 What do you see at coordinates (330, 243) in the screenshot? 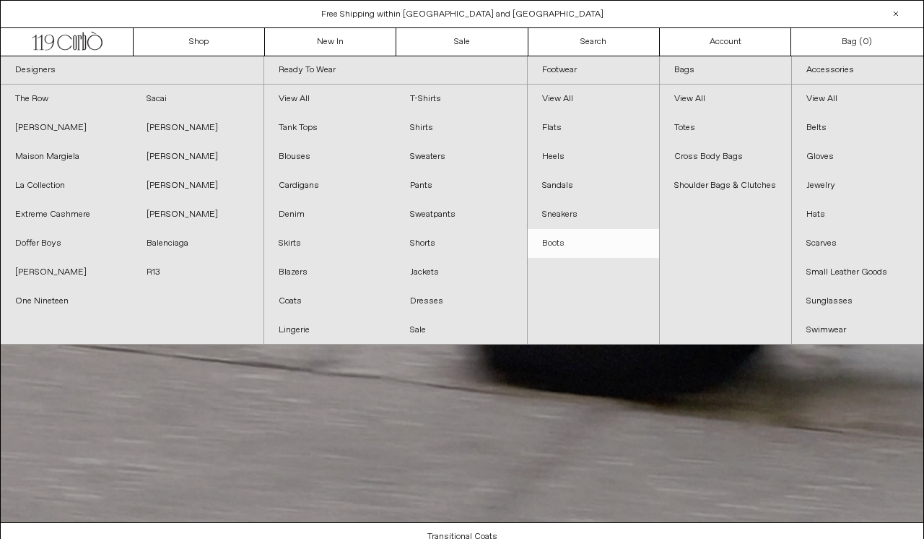
I see `a: Skirts` at bounding box center [330, 243].